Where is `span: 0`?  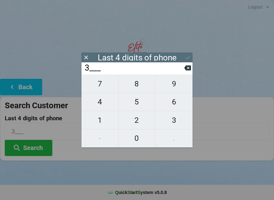
span: 0 is located at coordinates (137, 138).